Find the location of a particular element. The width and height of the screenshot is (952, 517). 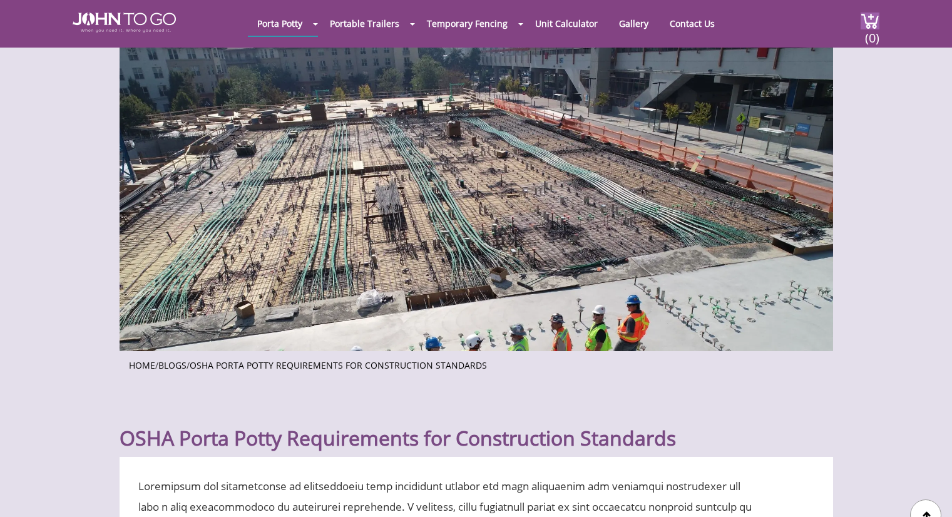

img: JOHN to go is located at coordinates (124, 23).